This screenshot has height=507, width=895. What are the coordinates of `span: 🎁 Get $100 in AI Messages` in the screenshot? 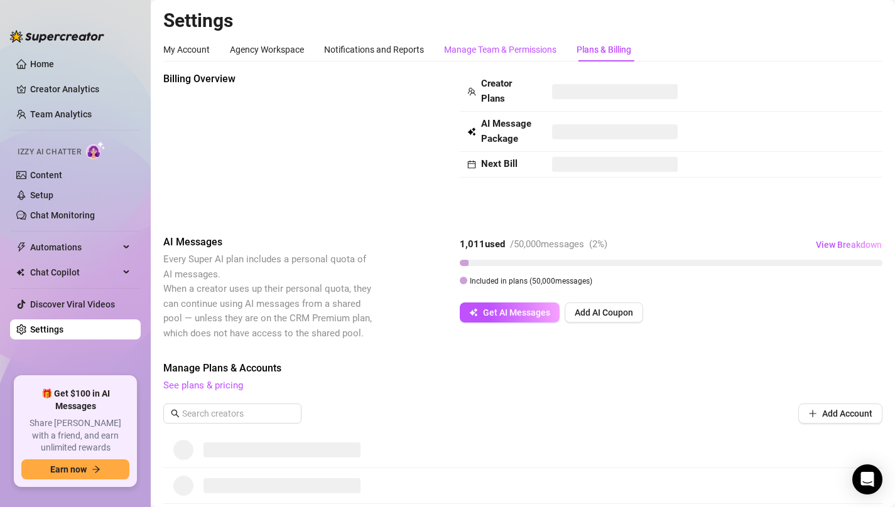 It's located at (75, 400).